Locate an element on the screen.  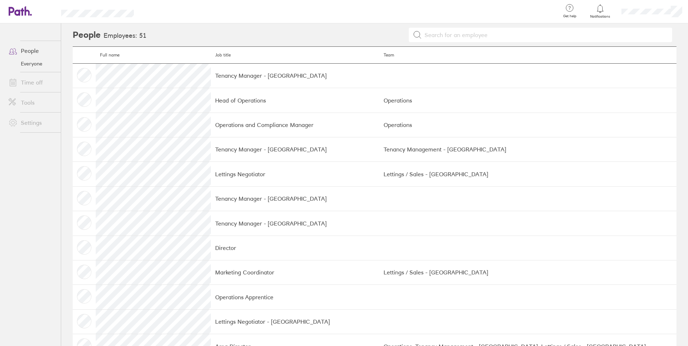
span: Notifications is located at coordinates (600, 17).